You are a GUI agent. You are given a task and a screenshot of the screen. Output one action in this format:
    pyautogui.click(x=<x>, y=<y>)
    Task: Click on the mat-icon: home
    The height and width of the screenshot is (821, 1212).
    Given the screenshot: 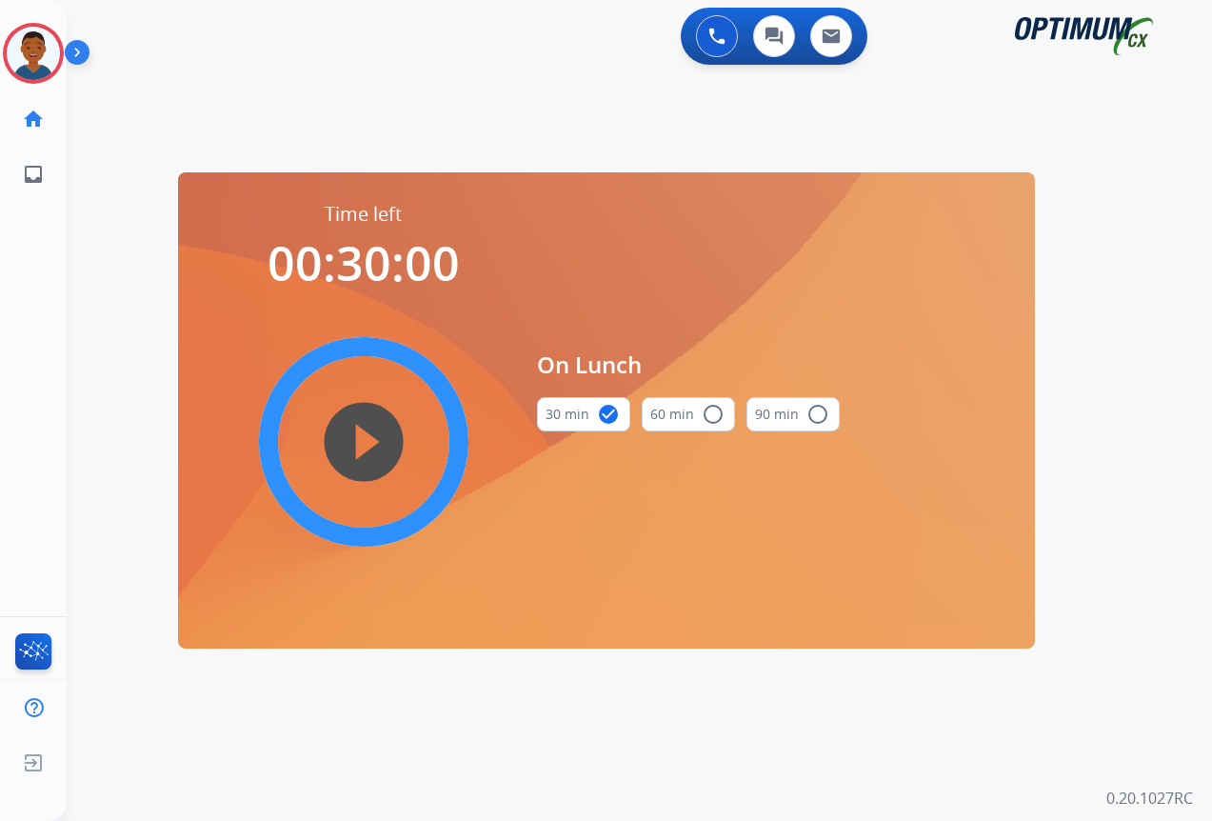 What is the action you would take?
    pyautogui.click(x=33, y=119)
    